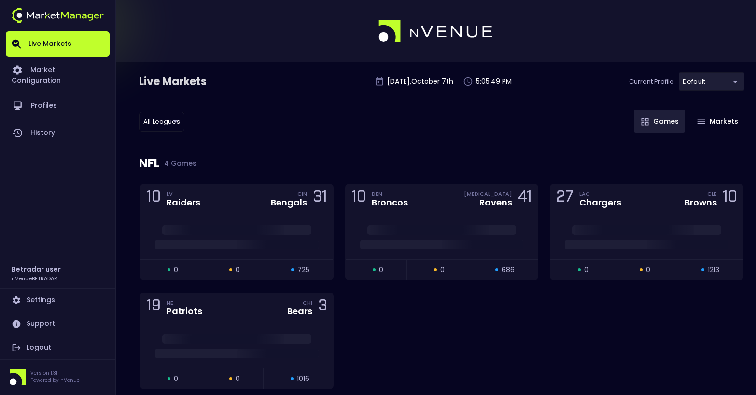 Image resolution: width=756 pixels, height=395 pixels. I want to click on a: Live Markets, so click(57, 44).